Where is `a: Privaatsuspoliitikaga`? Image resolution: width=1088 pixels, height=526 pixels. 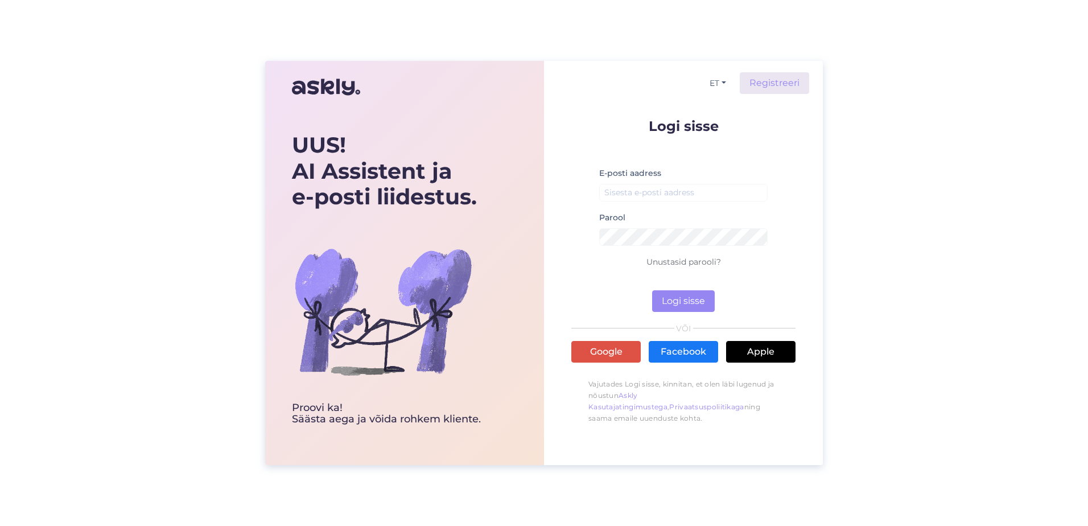
a: Privaatsuspoliitikaga is located at coordinates (706, 406).